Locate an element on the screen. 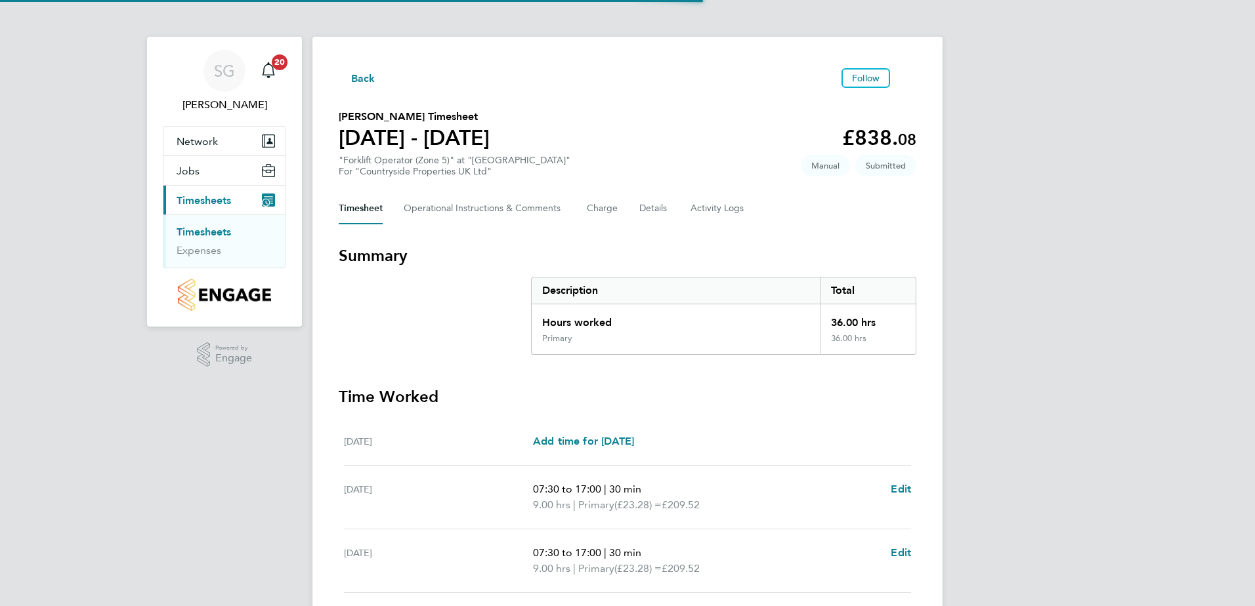  button: Details is located at coordinates (654, 209).